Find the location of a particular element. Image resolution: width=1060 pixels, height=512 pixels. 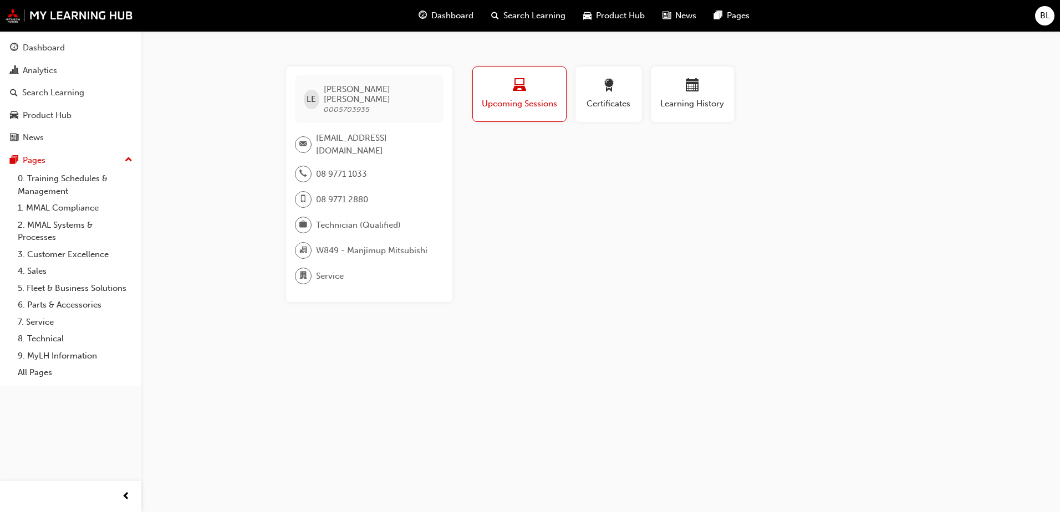

span: department-icon is located at coordinates (303, 276).